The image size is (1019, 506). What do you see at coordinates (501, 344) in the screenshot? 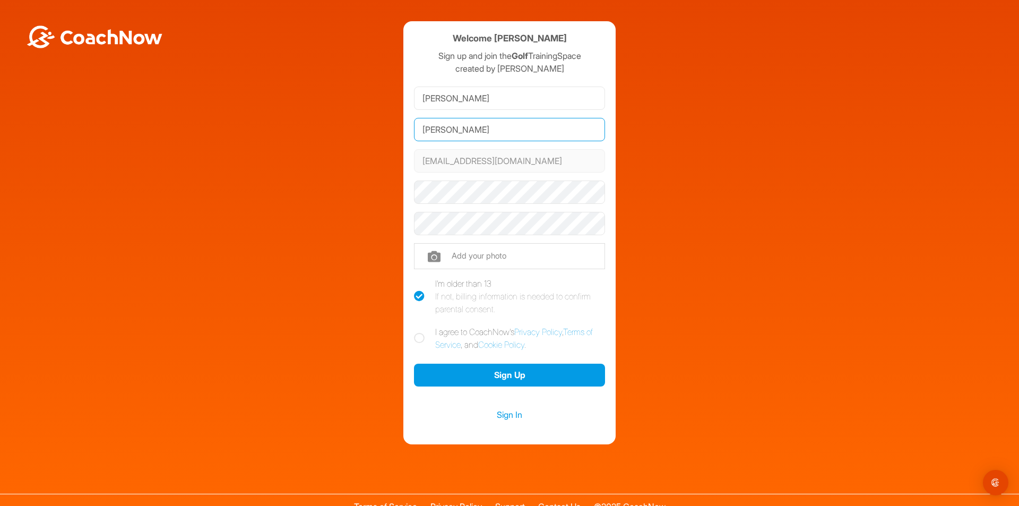
I see `a: Cookie Policy` at bounding box center [501, 344].